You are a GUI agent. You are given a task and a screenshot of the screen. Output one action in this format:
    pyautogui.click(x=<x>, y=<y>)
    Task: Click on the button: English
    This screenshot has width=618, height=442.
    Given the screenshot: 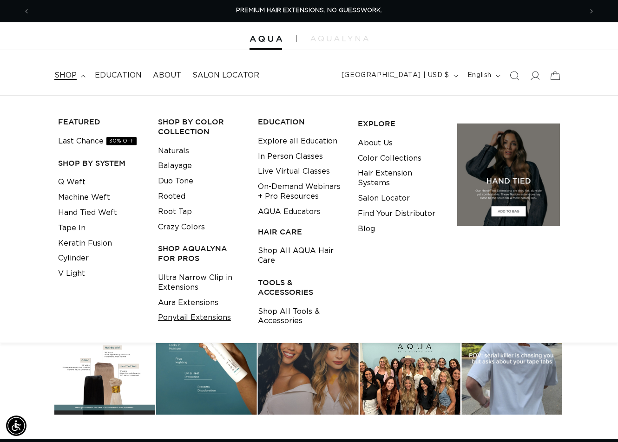 What is the action you would take?
    pyautogui.click(x=483, y=76)
    